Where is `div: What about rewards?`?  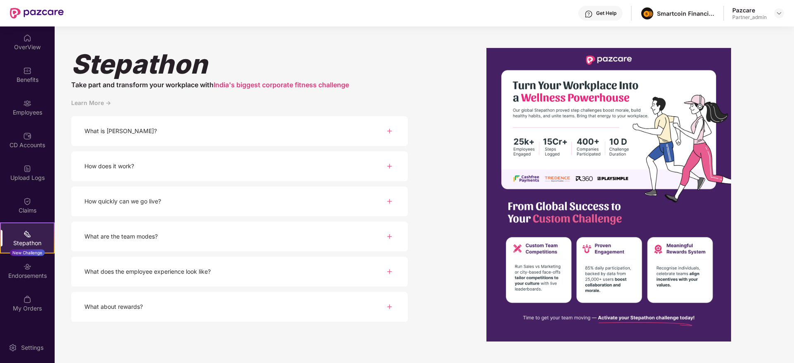 div: What about rewards? is located at coordinates (113, 307).